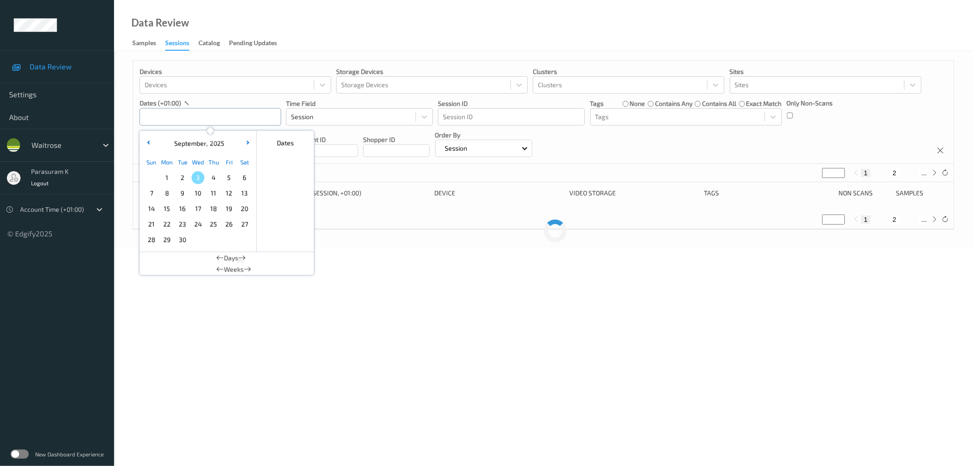 This screenshot has height=466, width=973. Describe the element at coordinates (183, 209) in the screenshot. I see `span: 16` at that location.